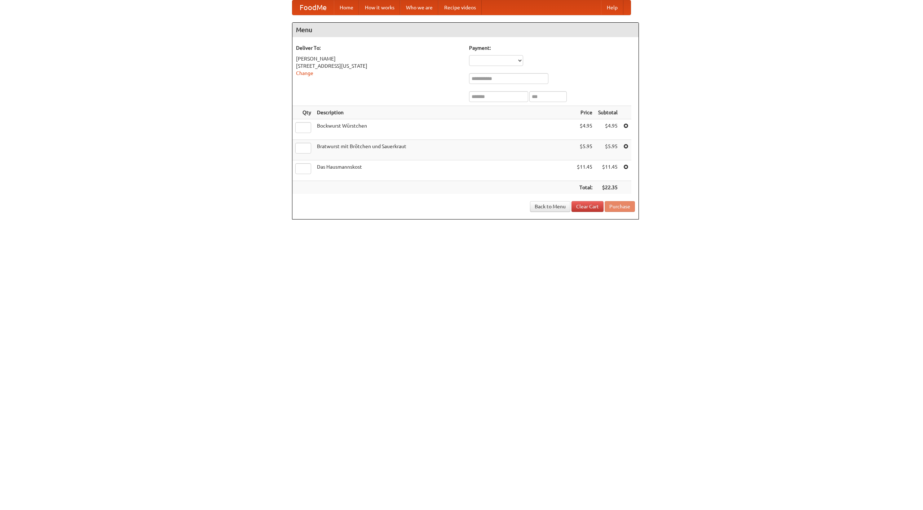 The width and height of the screenshot is (923, 510). What do you see at coordinates (444, 171) in the screenshot?
I see `td: Das Hausmannskost` at bounding box center [444, 171].